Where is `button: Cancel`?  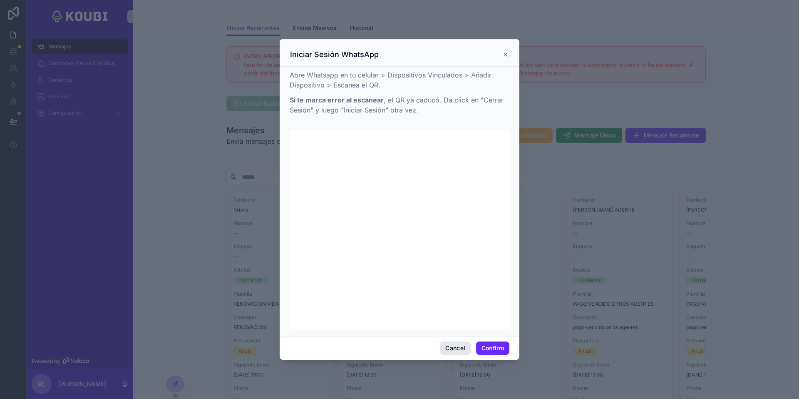 button: Cancel is located at coordinates (455, 348).